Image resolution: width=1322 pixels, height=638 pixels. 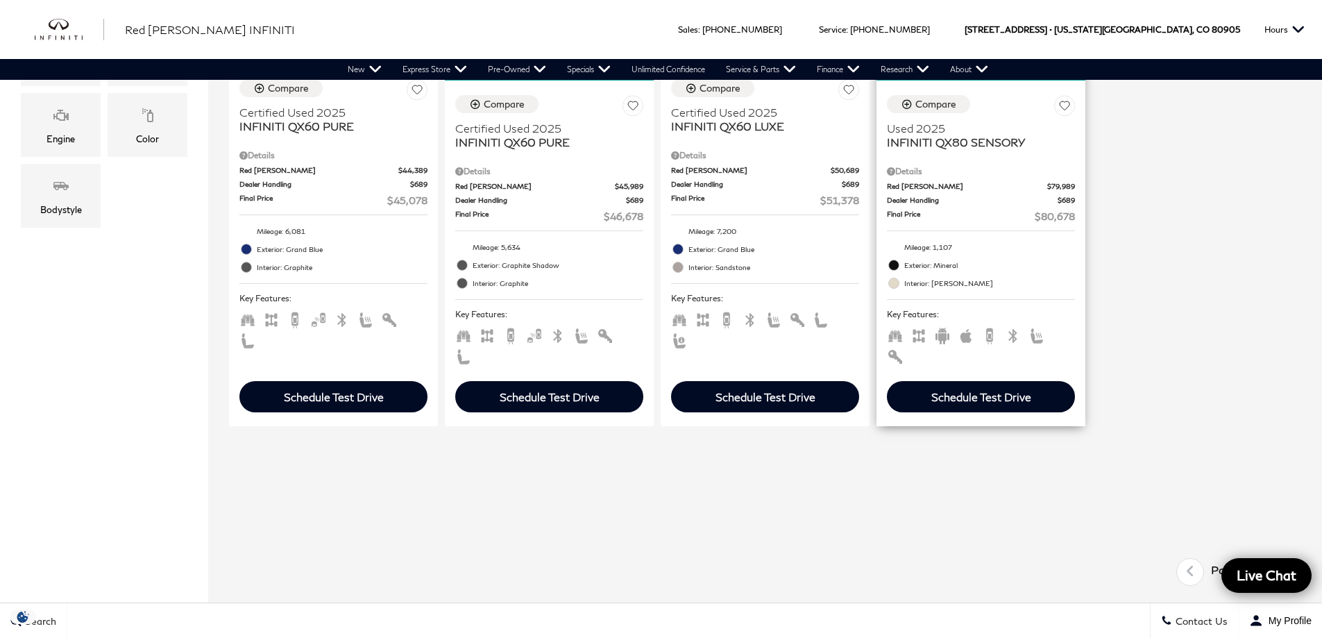 What do you see at coordinates (981, 247) in the screenshot?
I see `li: Mileage: 1,107` at bounding box center [981, 247].